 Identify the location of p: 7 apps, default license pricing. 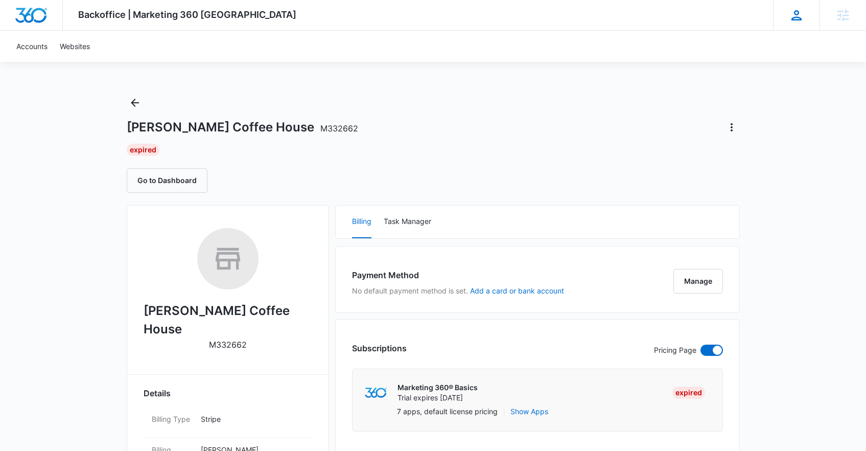
(447, 411).